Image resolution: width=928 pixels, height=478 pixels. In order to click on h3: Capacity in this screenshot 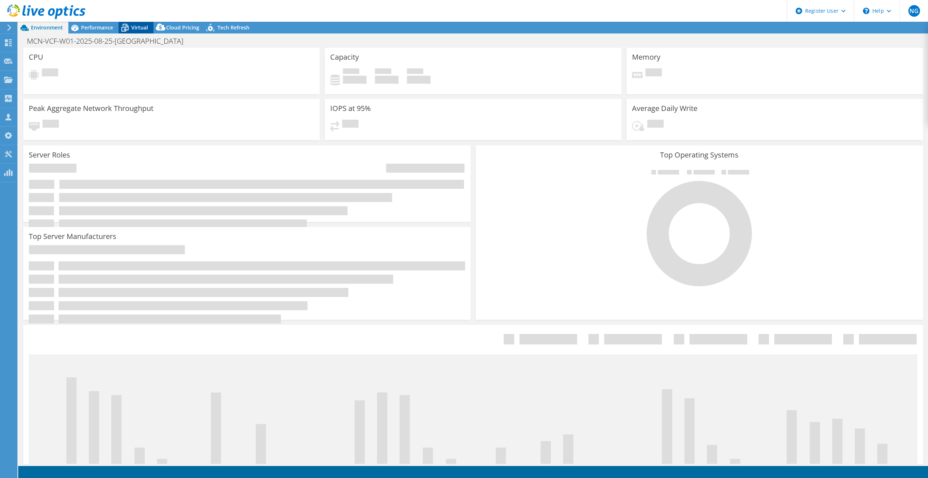, I will do `click(344, 57)`.